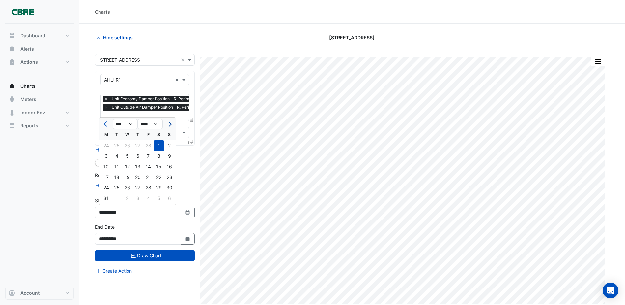  Describe the element at coordinates (117, 188) in the screenshot. I see `div: 25` at that location.